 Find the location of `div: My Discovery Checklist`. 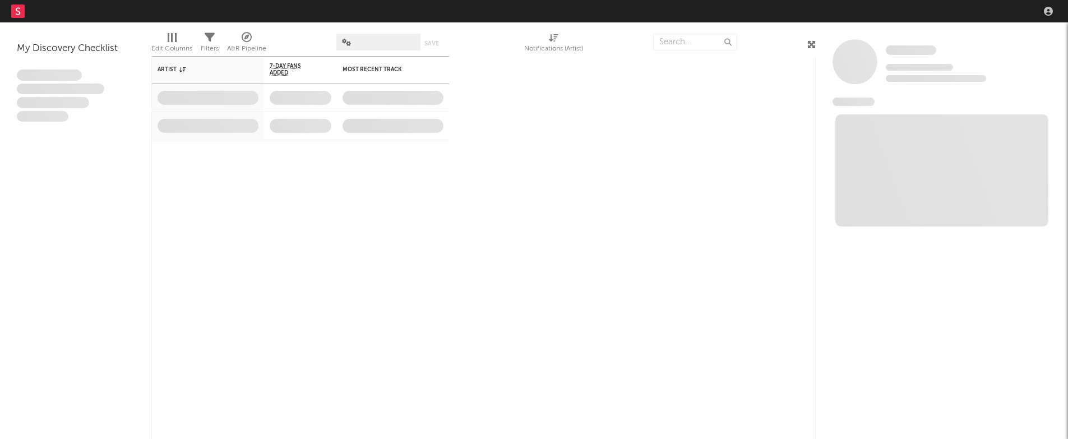

div: My Discovery Checklist is located at coordinates (76, 49).